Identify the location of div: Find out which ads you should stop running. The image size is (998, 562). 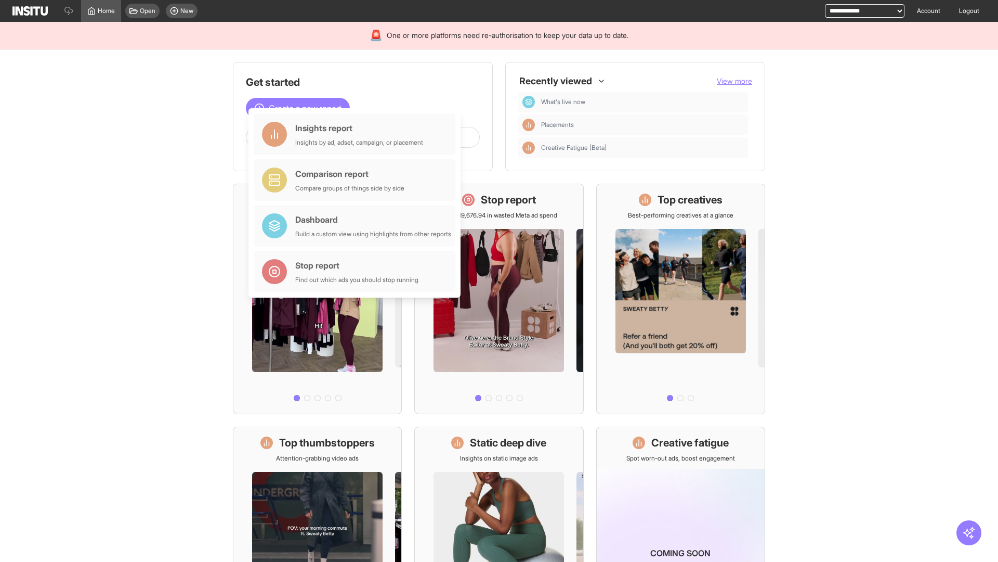
(357, 280).